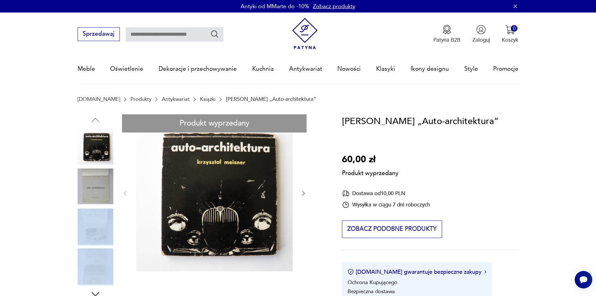 This screenshot has width=596, height=296. What do you see at coordinates (370, 160) in the screenshot?
I see `p: 60,00 zł` at bounding box center [370, 160].